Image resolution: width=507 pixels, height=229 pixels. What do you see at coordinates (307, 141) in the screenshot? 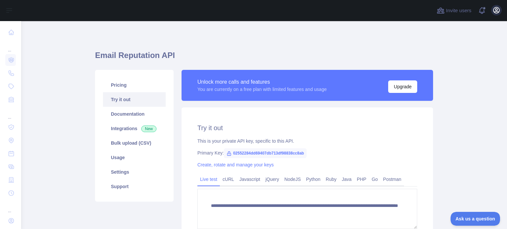
I see `div: This is your private API key, specific to this API.` at bounding box center [307, 141].